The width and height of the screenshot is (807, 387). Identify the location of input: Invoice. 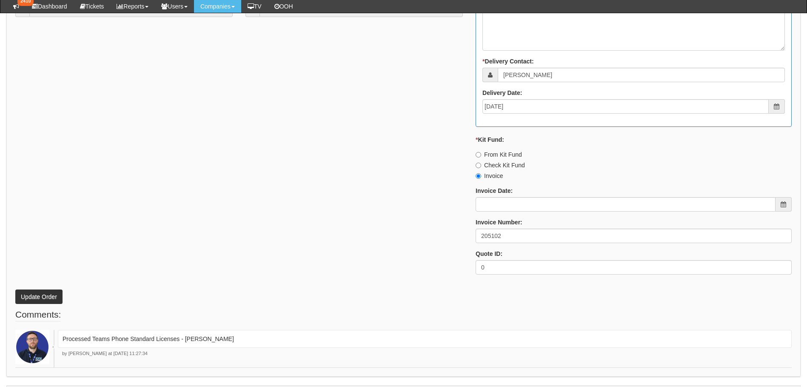
(478, 176).